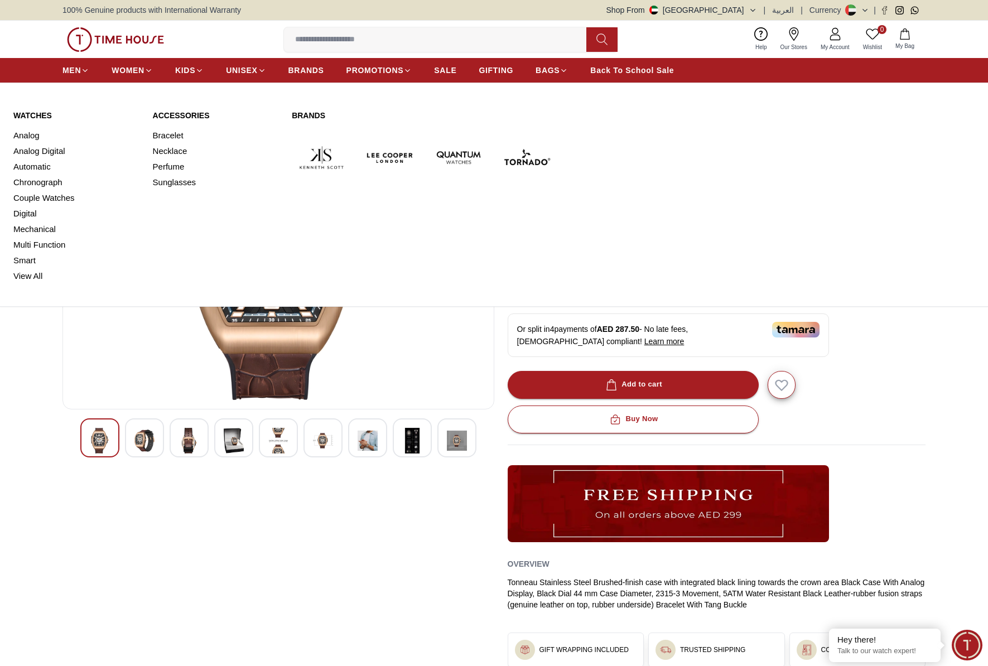 This screenshot has width=988, height=666. What do you see at coordinates (717, 594) in the screenshot?
I see `div: Tonneau Stainless Steel Brushed-finish case with integrated black lining towards the crown area B...` at bounding box center [717, 594].